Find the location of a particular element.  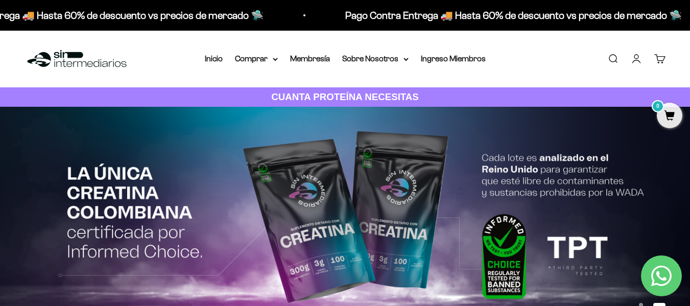

summary: Sobre Nosotros is located at coordinates (375, 59).